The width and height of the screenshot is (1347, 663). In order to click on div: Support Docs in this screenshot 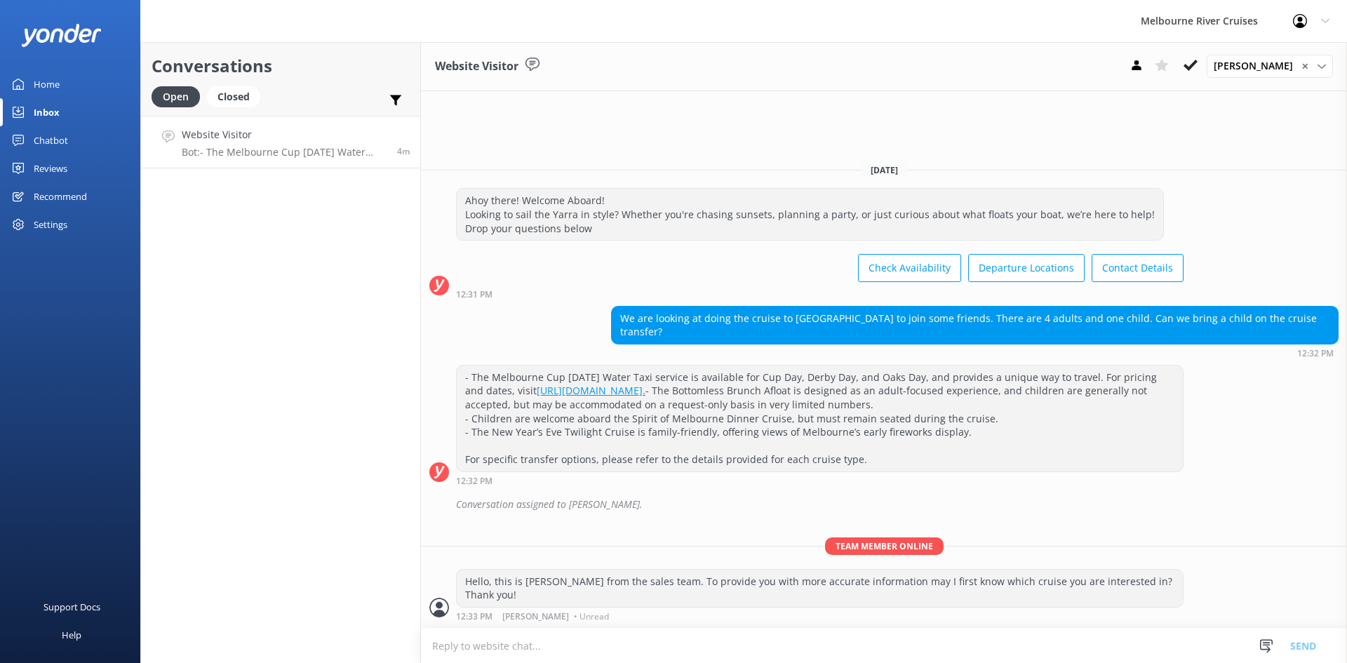, I will do `click(72, 607)`.